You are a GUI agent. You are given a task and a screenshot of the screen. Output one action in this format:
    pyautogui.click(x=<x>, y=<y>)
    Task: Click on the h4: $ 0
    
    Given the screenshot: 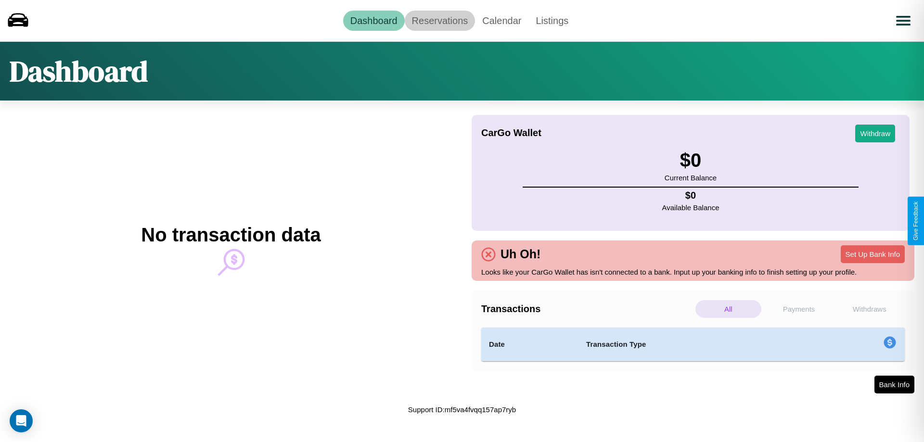 What is the action you would take?
    pyautogui.click(x=691, y=195)
    